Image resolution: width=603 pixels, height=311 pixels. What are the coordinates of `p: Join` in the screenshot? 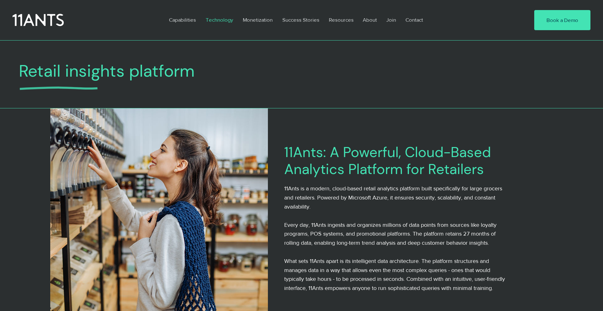 It's located at (391, 20).